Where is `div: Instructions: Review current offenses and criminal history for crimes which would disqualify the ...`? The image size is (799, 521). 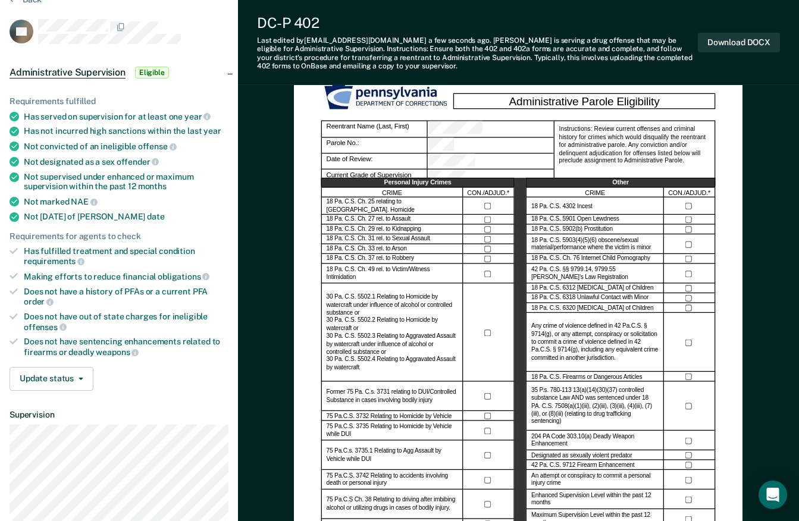 div: Instructions: Review current offenses and criminal history for crimes which would disqualify the ... is located at coordinates (635, 153).